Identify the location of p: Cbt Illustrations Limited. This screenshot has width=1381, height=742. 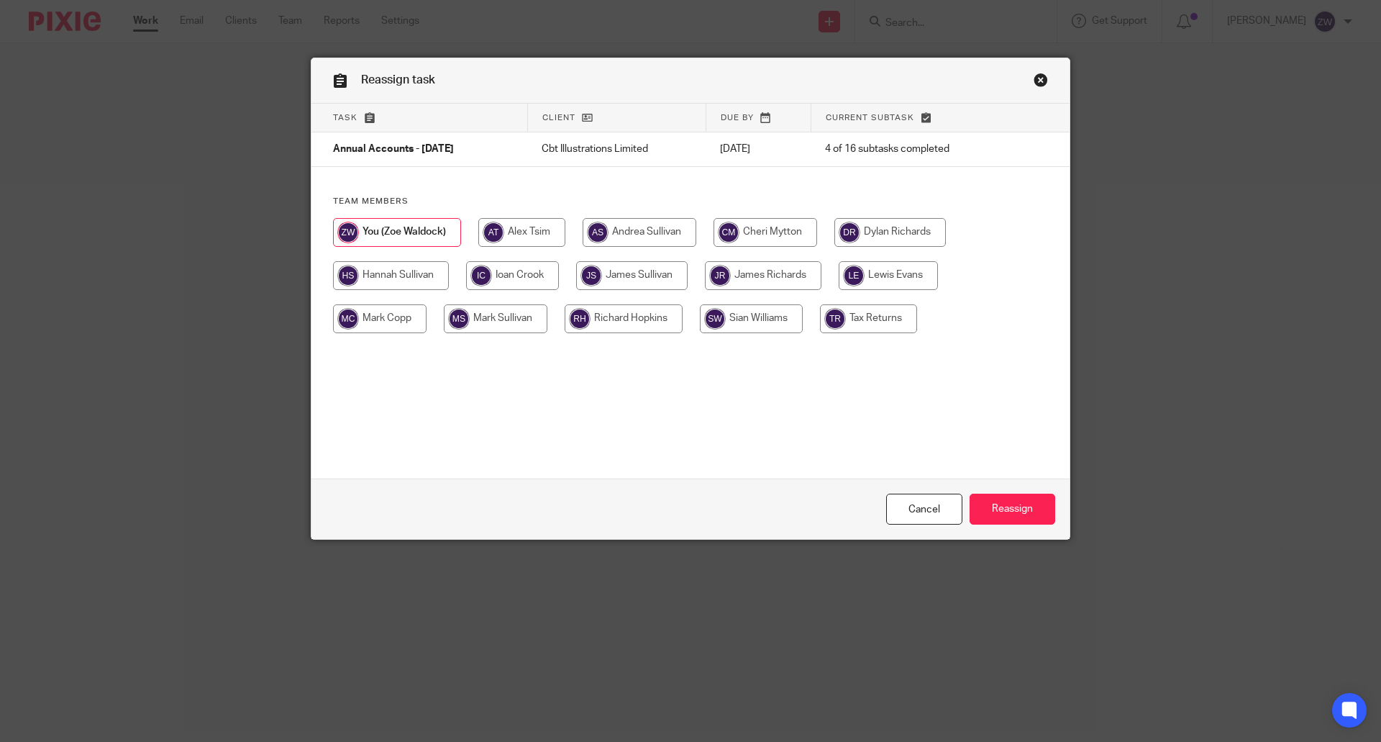
(616, 149).